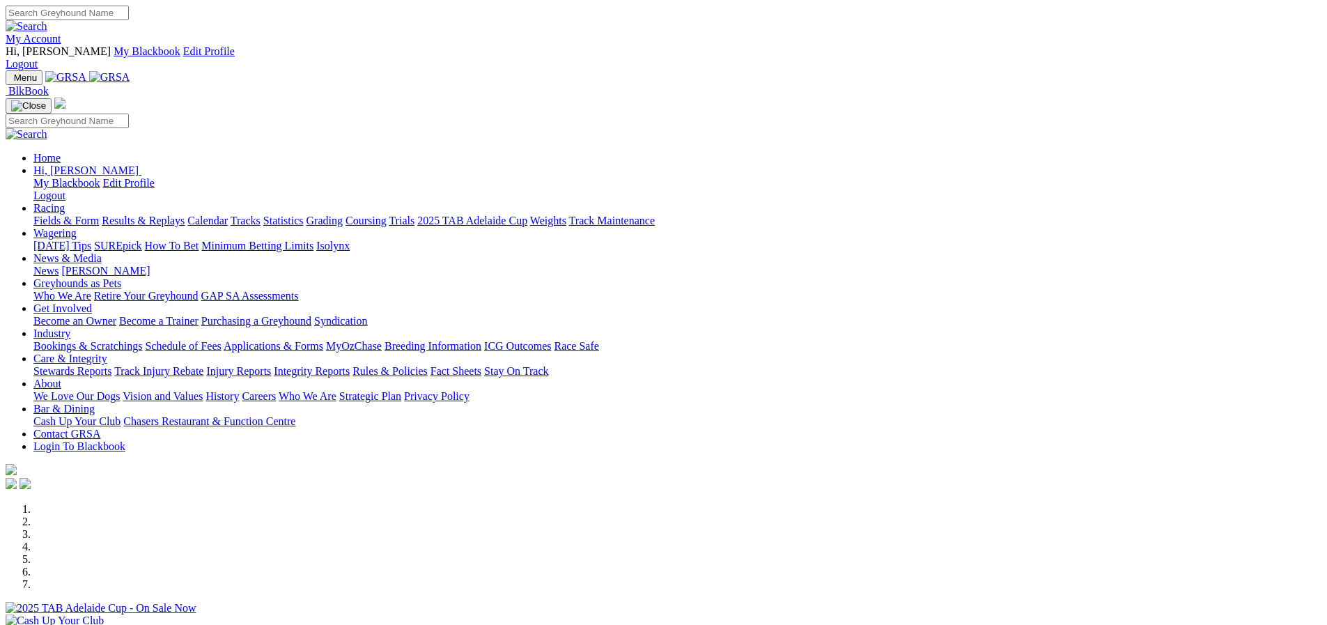 The width and height of the screenshot is (1327, 625). Describe the element at coordinates (11, 483) in the screenshot. I see `img: facebook.svg` at that location.